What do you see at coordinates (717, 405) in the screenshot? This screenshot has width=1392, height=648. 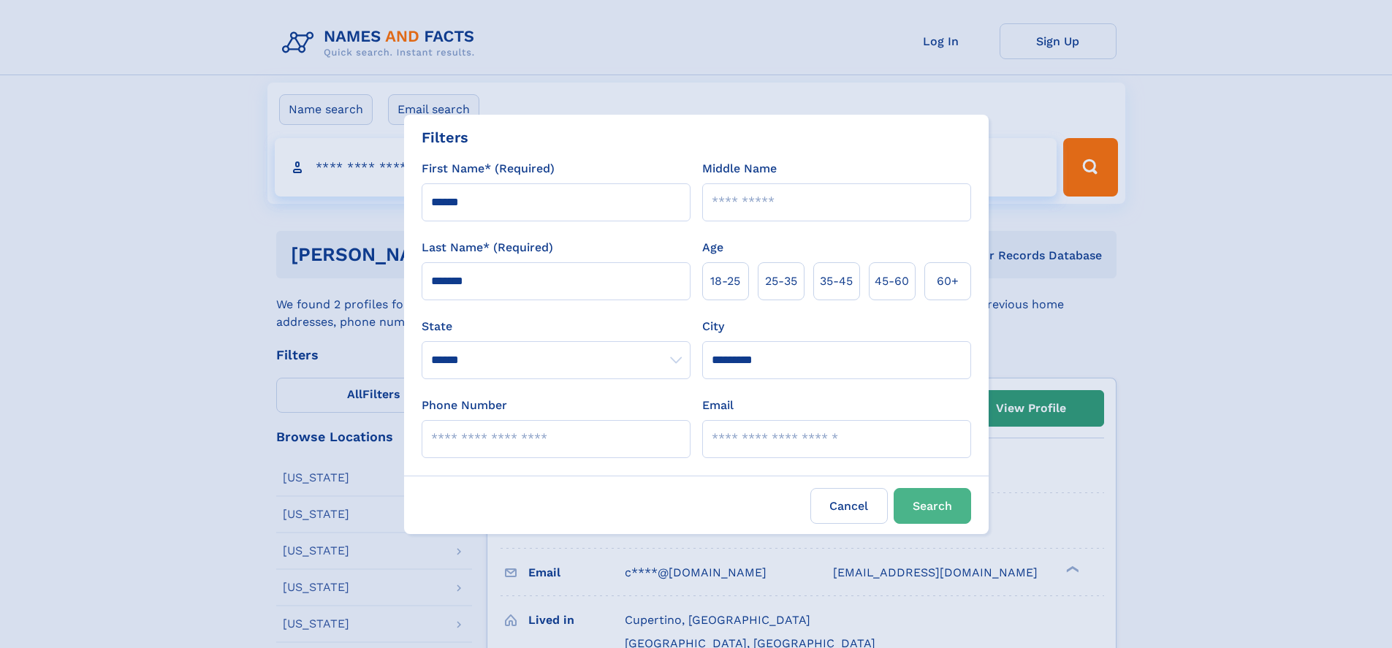 I see `label: Email` at bounding box center [717, 405].